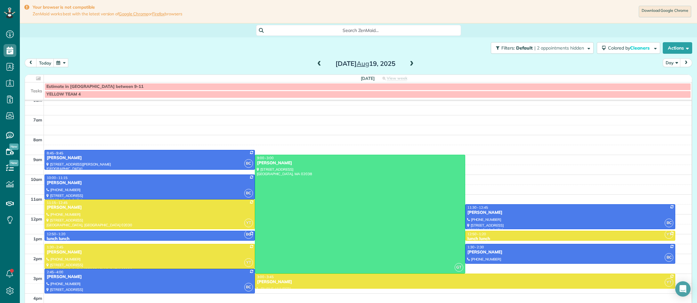  What do you see at coordinates (57, 178) in the screenshot?
I see `span: 10:00 - 11:15` at bounding box center [57, 178].